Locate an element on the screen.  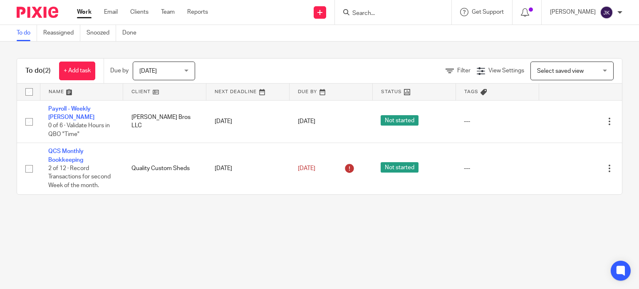
a: Work is located at coordinates (84, 12).